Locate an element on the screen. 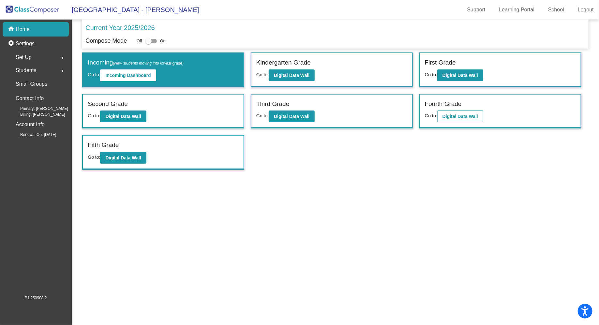 The height and width of the screenshot is (325, 599). mat-icon: home is located at coordinates (12, 29).